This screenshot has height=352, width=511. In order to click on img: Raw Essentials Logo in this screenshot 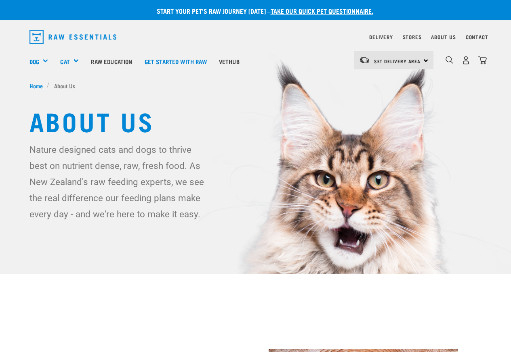, I will do `click(73, 37)`.